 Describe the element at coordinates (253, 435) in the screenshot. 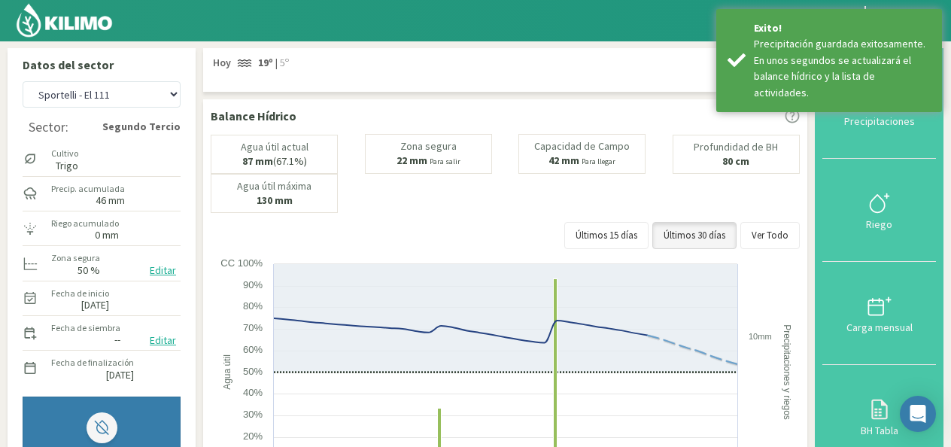

I see `text: 20%` at that location.